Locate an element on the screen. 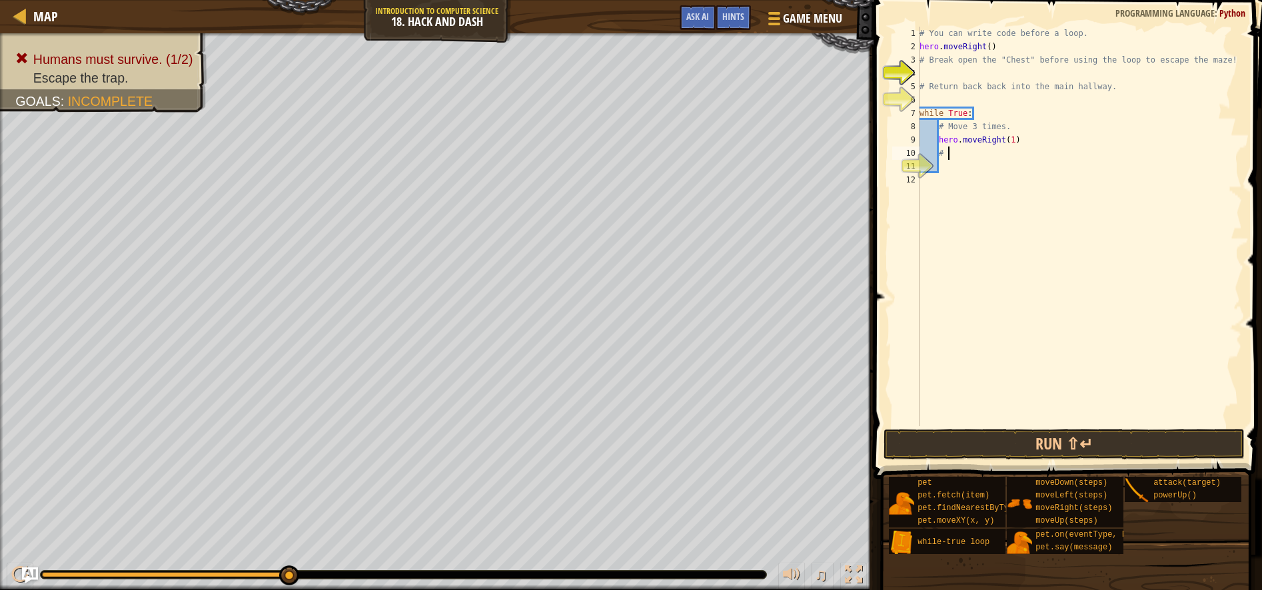 The image size is (1262, 590). span: Escape the trap. is located at coordinates (81, 78).